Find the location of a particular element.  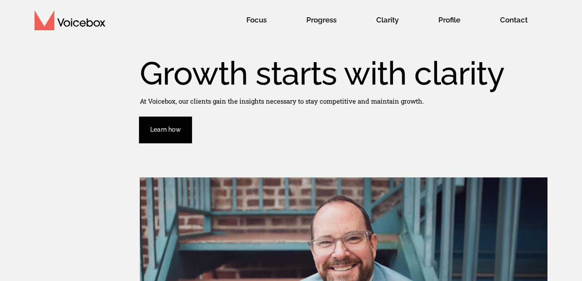

a: Learn how is located at coordinates (165, 130).